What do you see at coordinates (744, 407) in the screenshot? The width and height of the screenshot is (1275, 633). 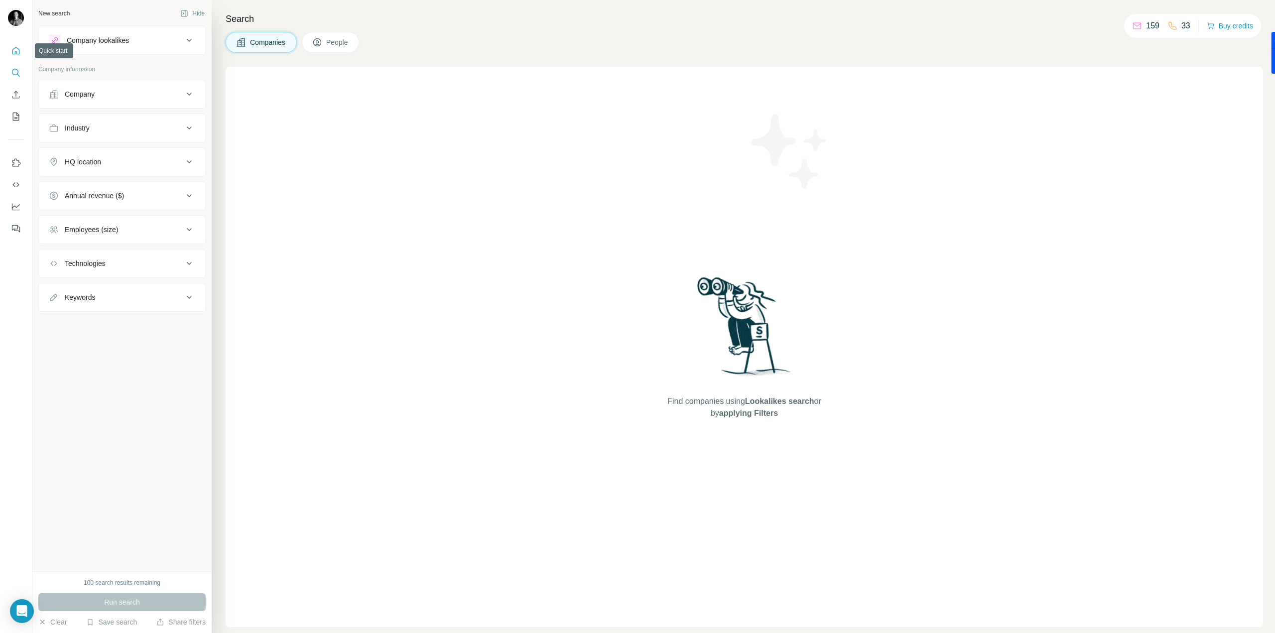 I see `span: Find companies using or by` at bounding box center [744, 407].